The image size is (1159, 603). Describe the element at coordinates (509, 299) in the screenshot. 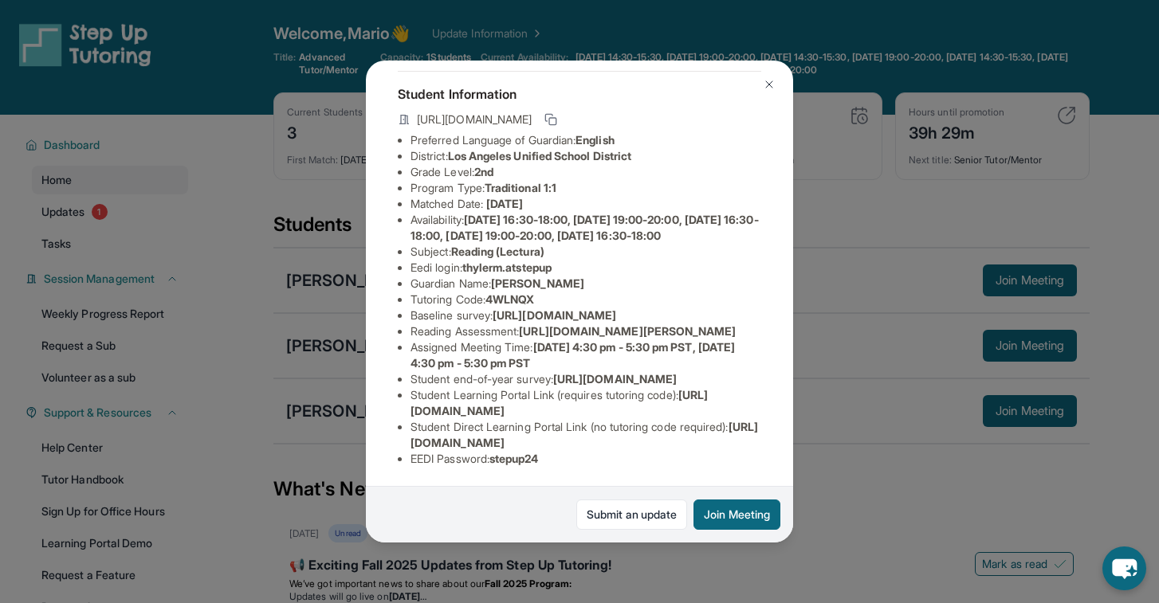

I see `span: 4WLNQX` at that location.